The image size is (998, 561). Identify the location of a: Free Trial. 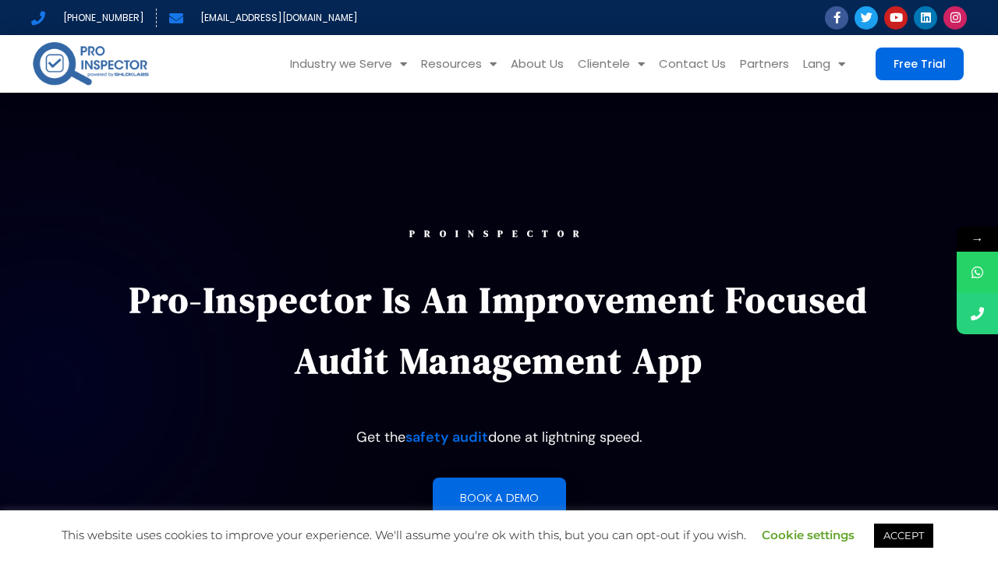
(919, 64).